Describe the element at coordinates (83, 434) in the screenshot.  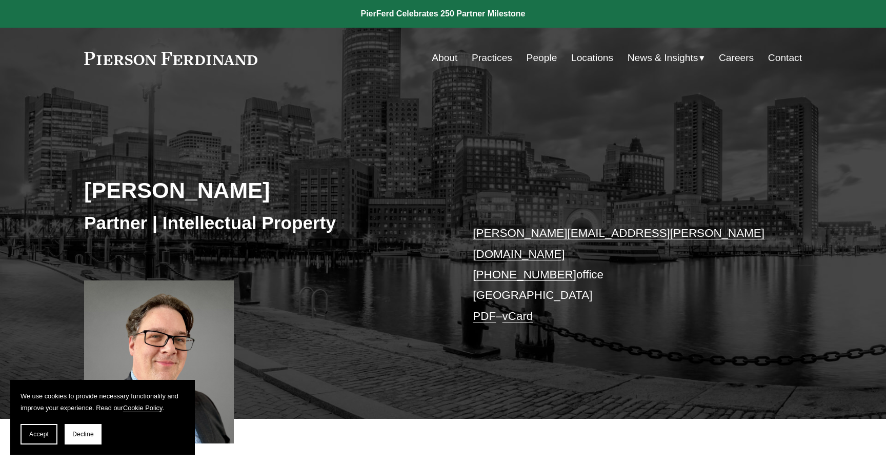
I see `button: Decline` at that location.